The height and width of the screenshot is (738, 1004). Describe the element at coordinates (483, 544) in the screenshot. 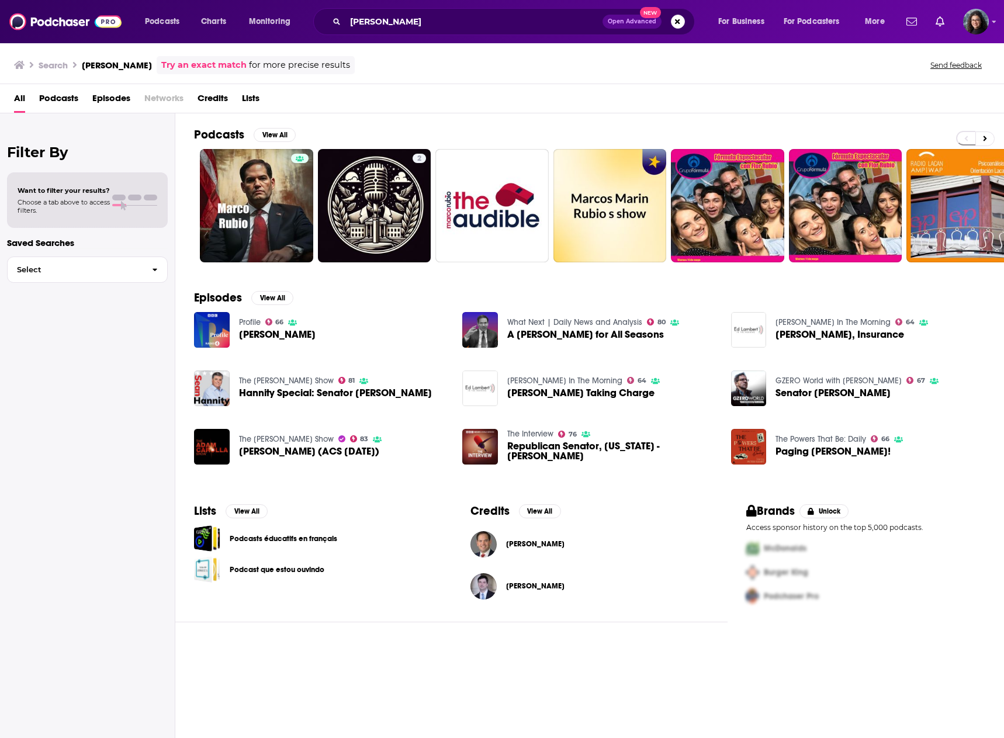

I see `img: Marco Rubio` at that location.